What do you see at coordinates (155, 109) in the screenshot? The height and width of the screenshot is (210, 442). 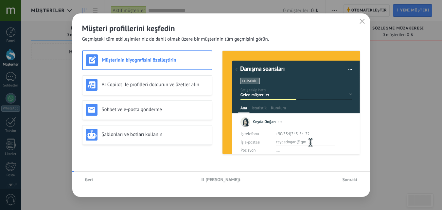 I see `h3: Sohbet ve e-posta gönderme` at bounding box center [155, 109].